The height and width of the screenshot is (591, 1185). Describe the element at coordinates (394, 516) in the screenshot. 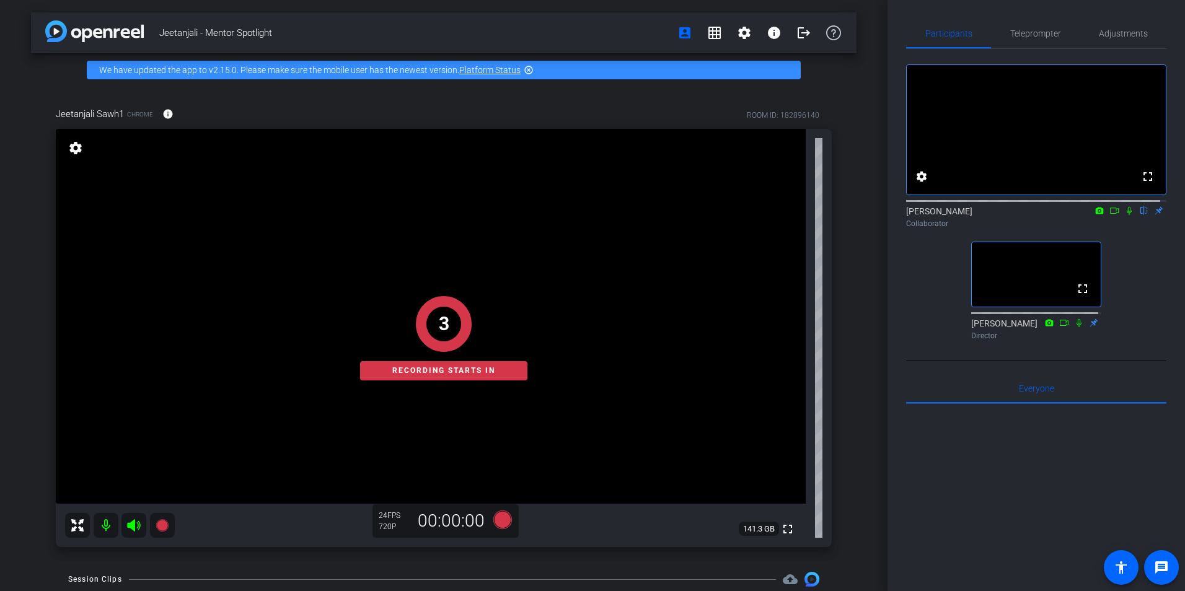

I see `span: FPS` at that location.